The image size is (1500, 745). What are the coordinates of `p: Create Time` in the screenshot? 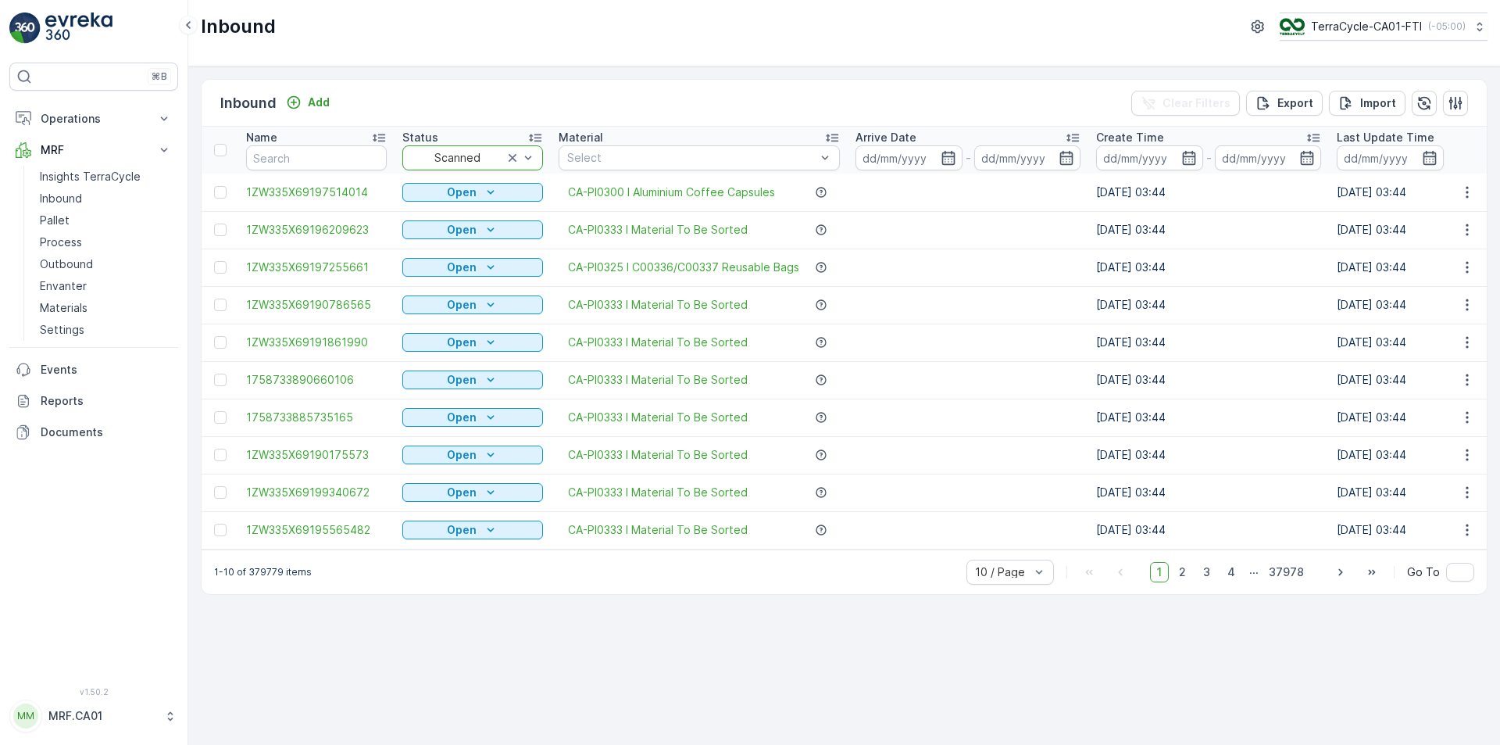 It's located at (1130, 138).